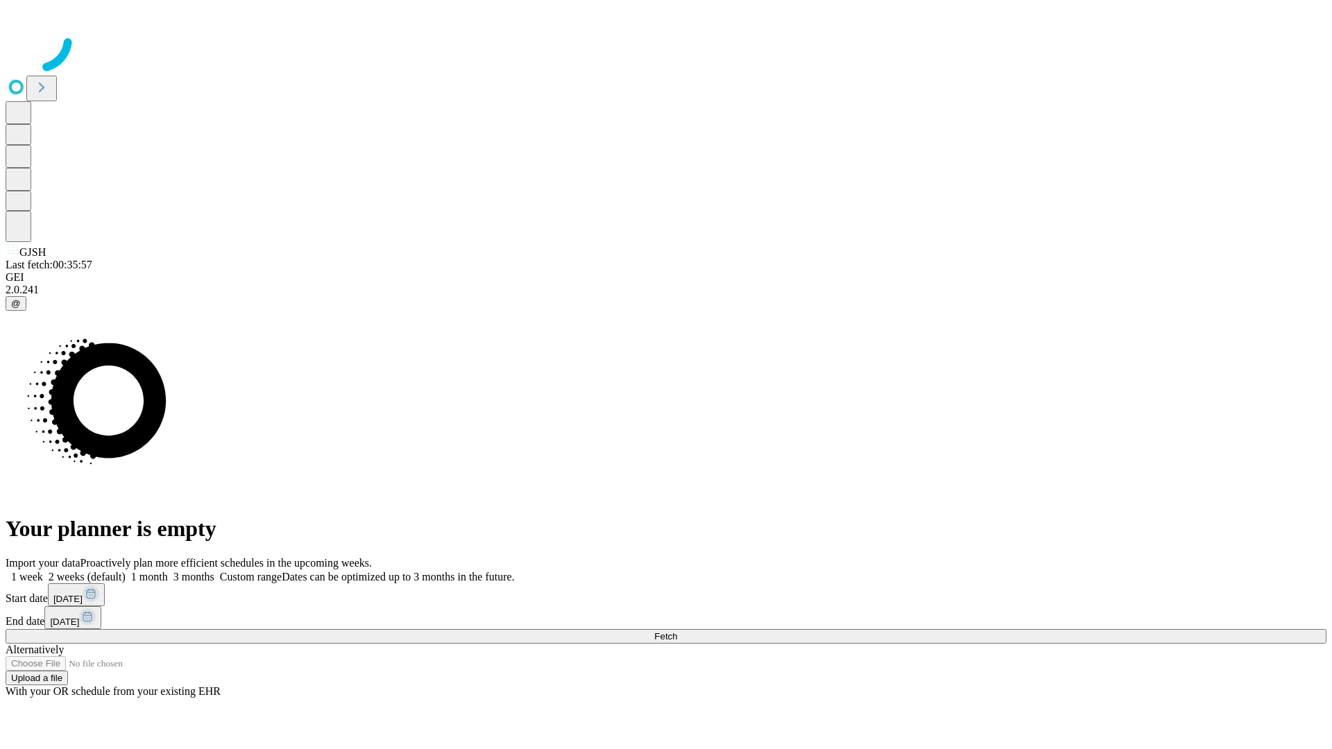 This screenshot has height=749, width=1332. Describe the element at coordinates (43, 563) in the screenshot. I see `span: Import your data` at that location.